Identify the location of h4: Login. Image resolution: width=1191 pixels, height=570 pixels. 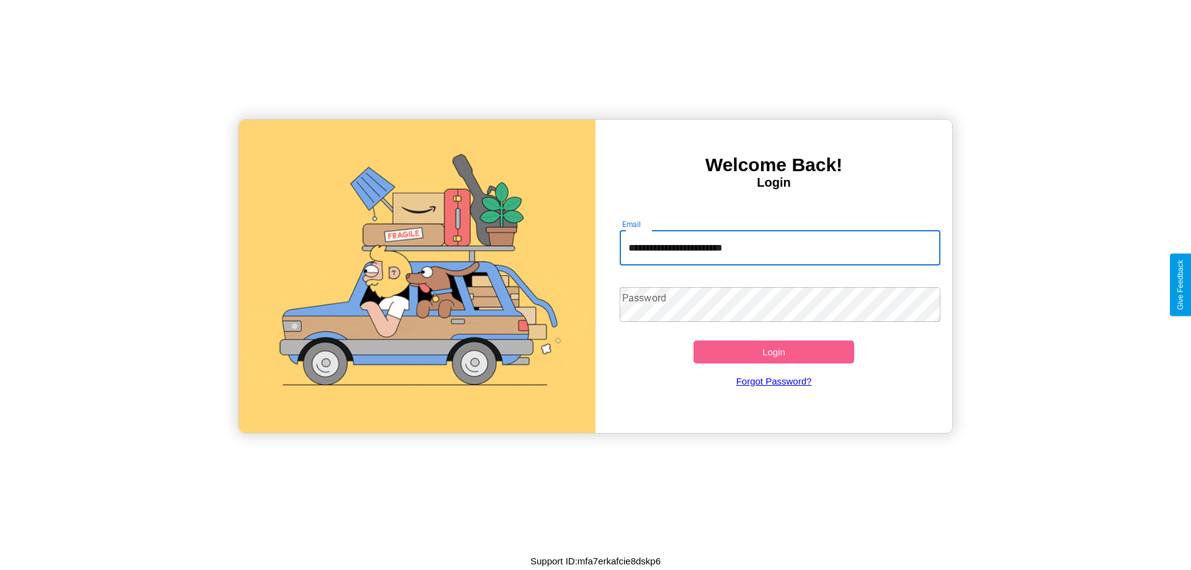
(774, 182).